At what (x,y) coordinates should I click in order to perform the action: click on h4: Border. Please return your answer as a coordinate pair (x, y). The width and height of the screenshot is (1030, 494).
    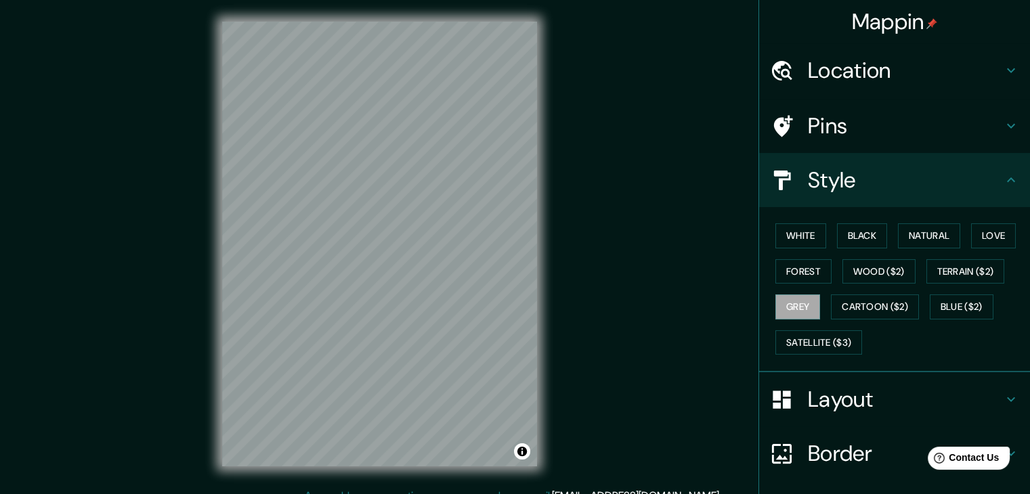
    Looking at the image, I should click on (905, 454).